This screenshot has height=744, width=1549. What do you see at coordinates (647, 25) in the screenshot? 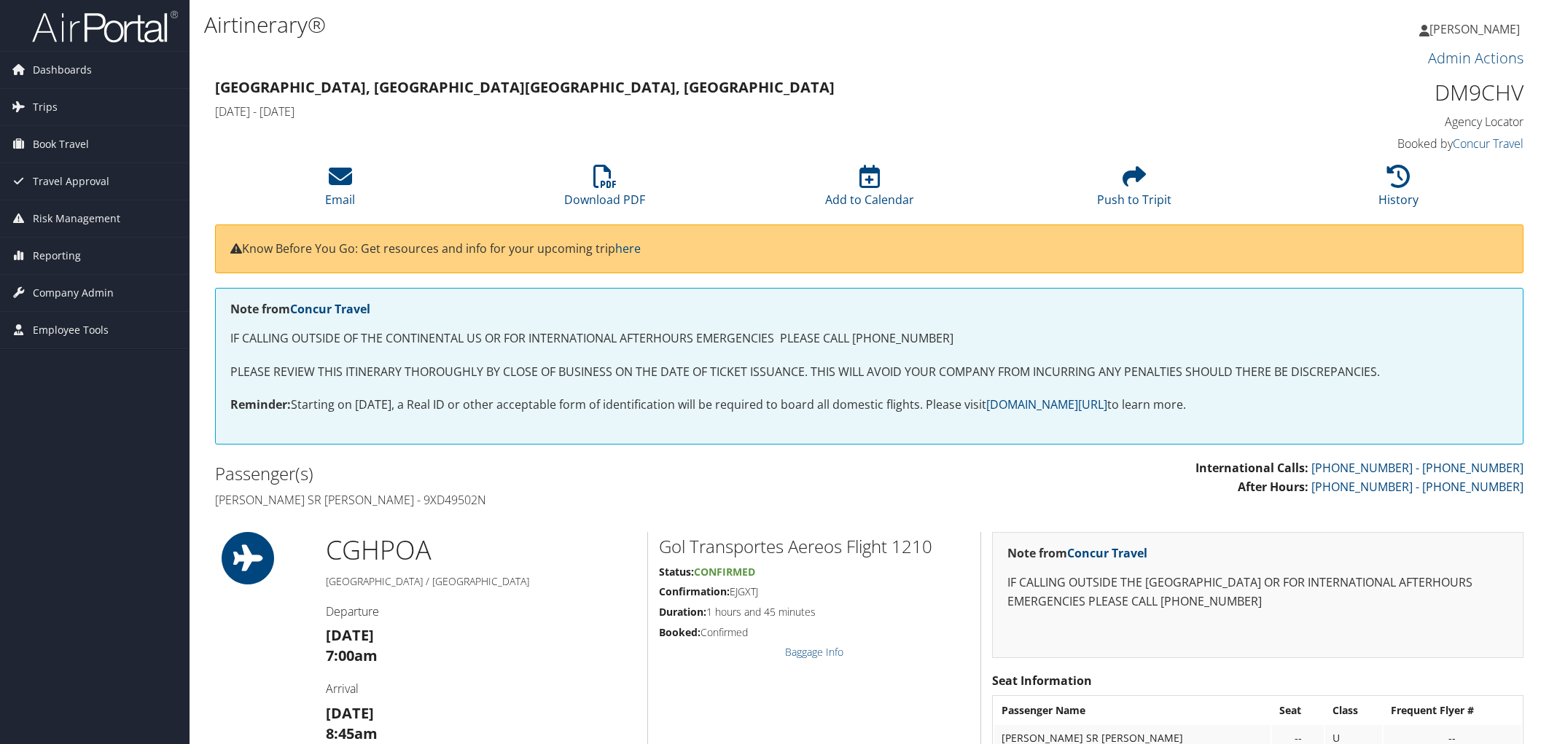
I see `h1: Airtinerary®` at bounding box center [647, 25].